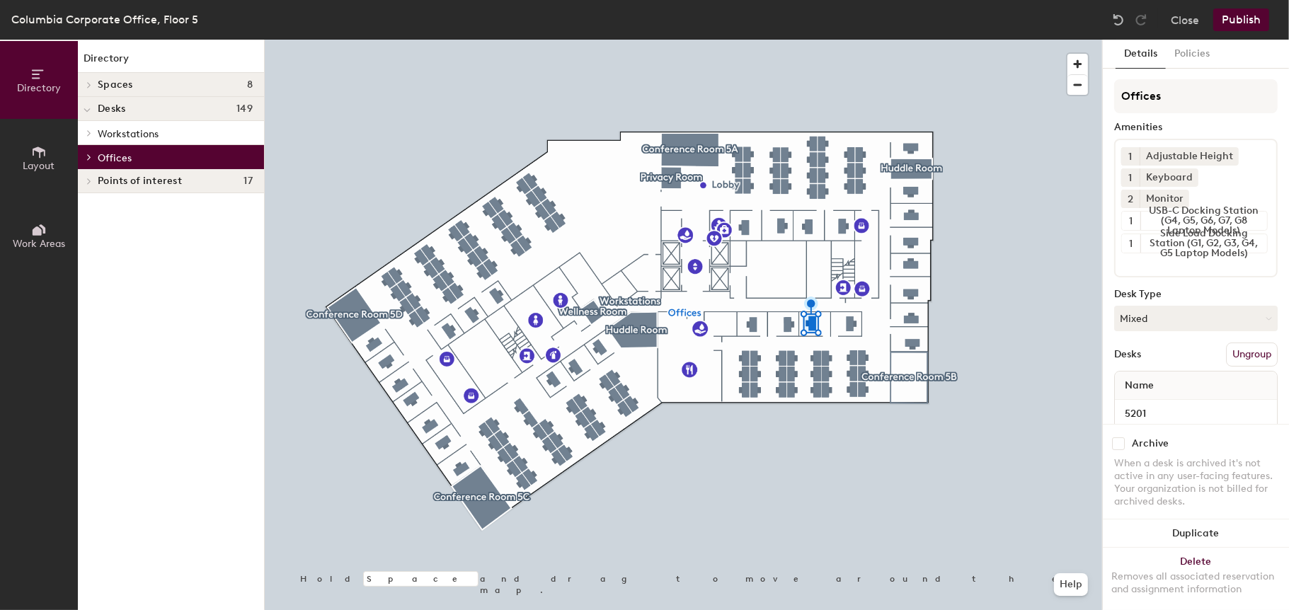  Describe the element at coordinates (1195, 318) in the screenshot. I see `button: Mixed` at that location.